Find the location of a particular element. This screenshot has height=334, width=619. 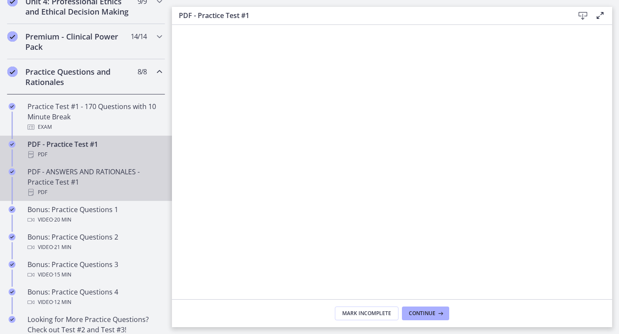

span: Mark Incomplete is located at coordinates (367, 314).